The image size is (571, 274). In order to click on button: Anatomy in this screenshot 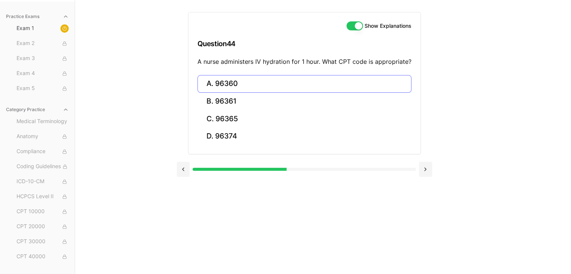, I will do `click(42, 137)`.